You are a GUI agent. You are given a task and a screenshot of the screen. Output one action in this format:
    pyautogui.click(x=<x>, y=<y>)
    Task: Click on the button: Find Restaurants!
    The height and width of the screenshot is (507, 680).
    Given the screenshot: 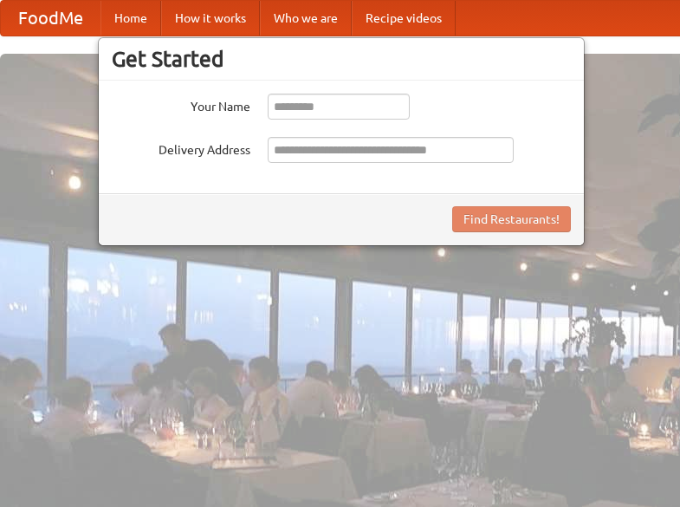 What is the action you would take?
    pyautogui.click(x=511, y=219)
    